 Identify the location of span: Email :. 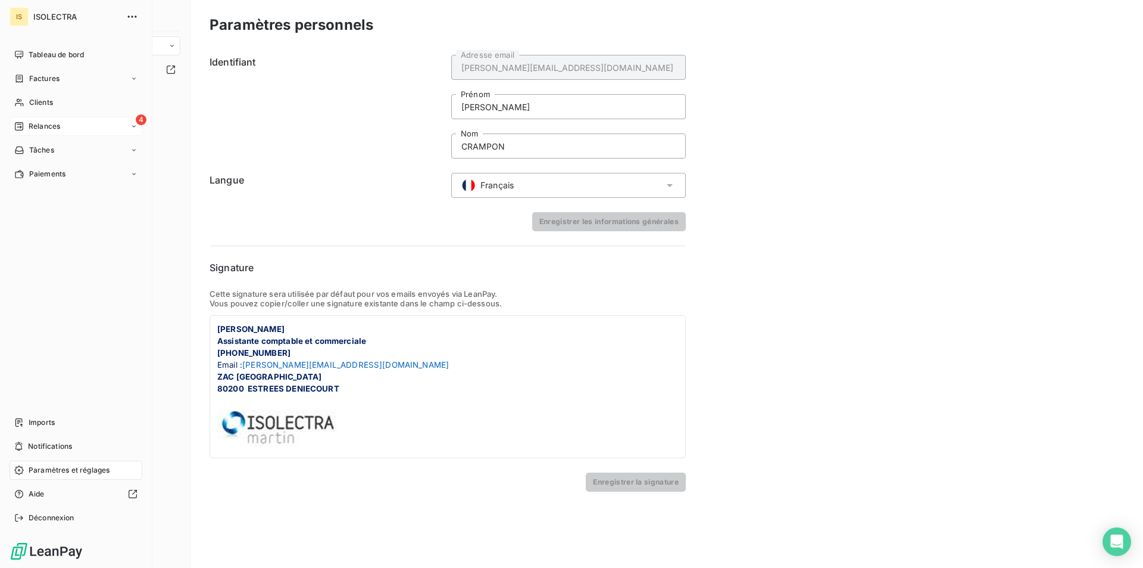
(230, 364).